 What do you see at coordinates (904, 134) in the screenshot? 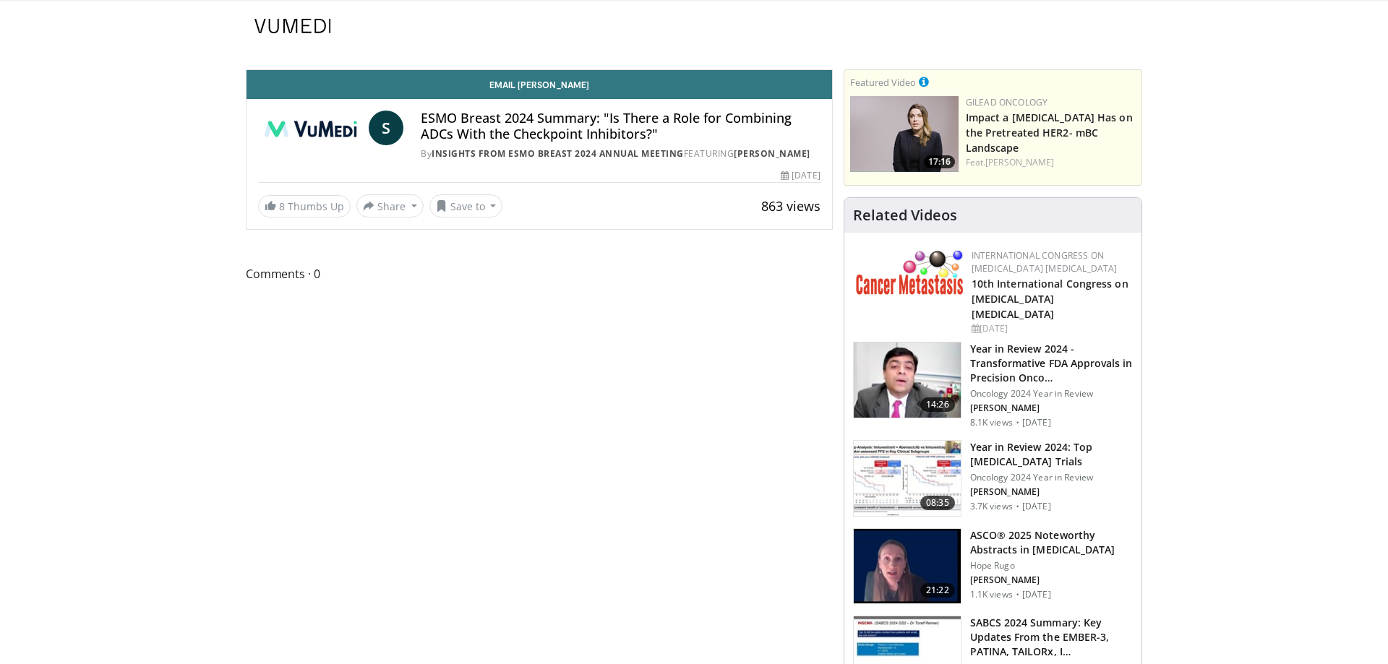
I see `a: 17:16` at bounding box center [904, 134].